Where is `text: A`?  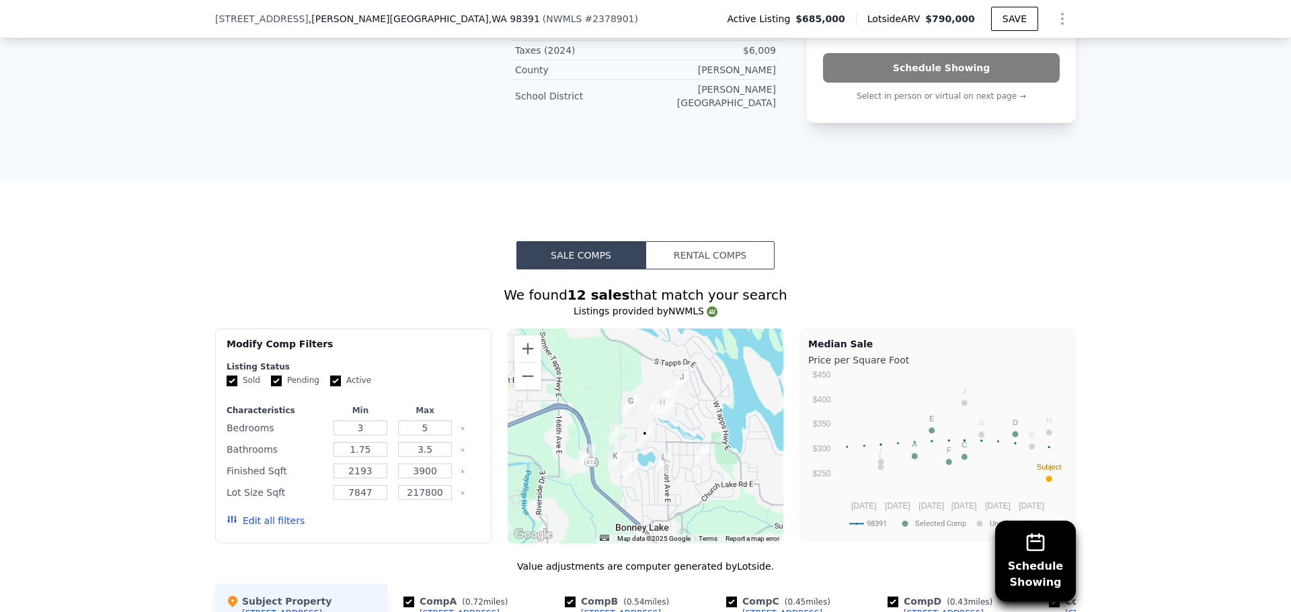
text: A is located at coordinates (915, 444).